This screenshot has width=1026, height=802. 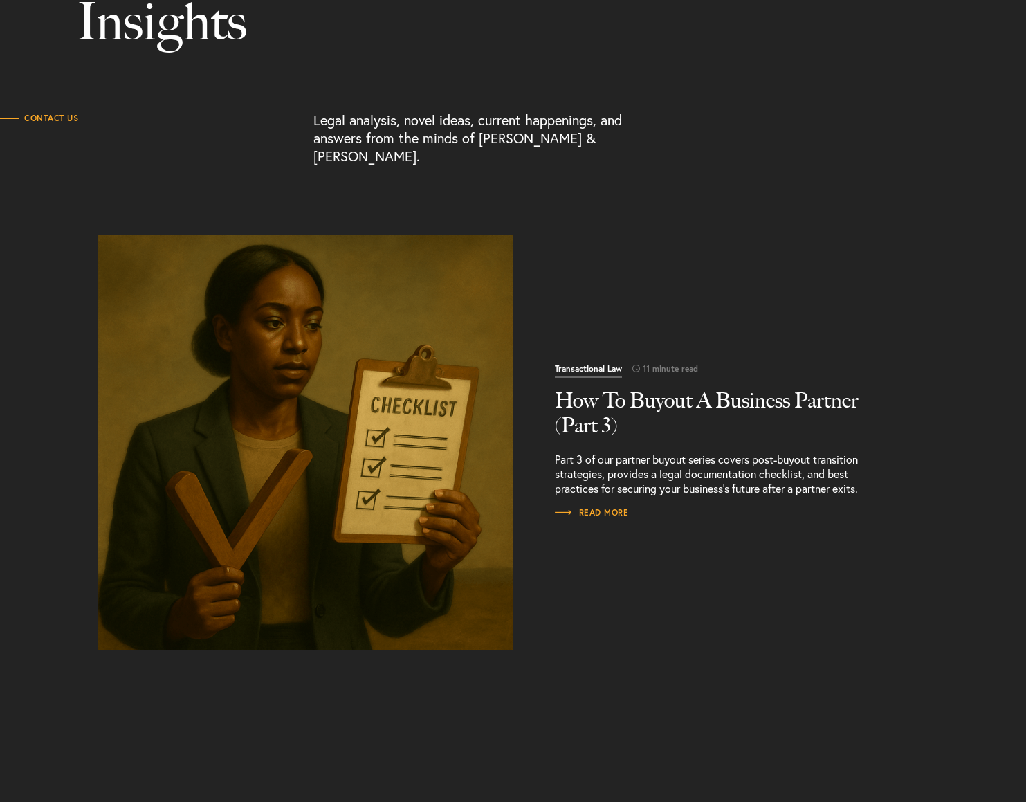 I want to click on img: post-buyout checklist, so click(x=306, y=442).